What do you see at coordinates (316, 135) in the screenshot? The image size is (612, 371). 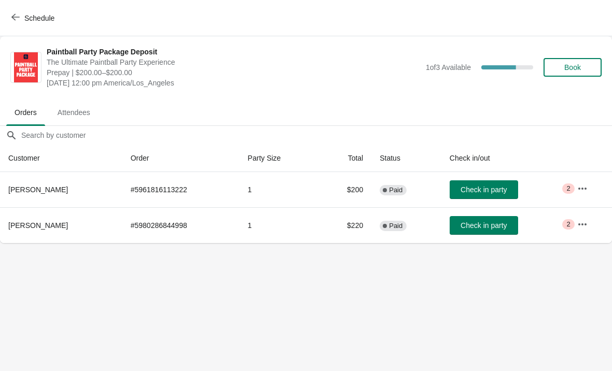 I see `input: Search by customer` at bounding box center [316, 135].